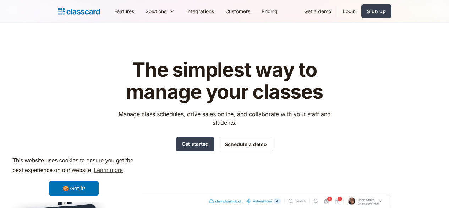 This screenshot has width=449, height=208. What do you see at coordinates (108, 170) in the screenshot?
I see `a: learn more about cookies` at bounding box center [108, 170].